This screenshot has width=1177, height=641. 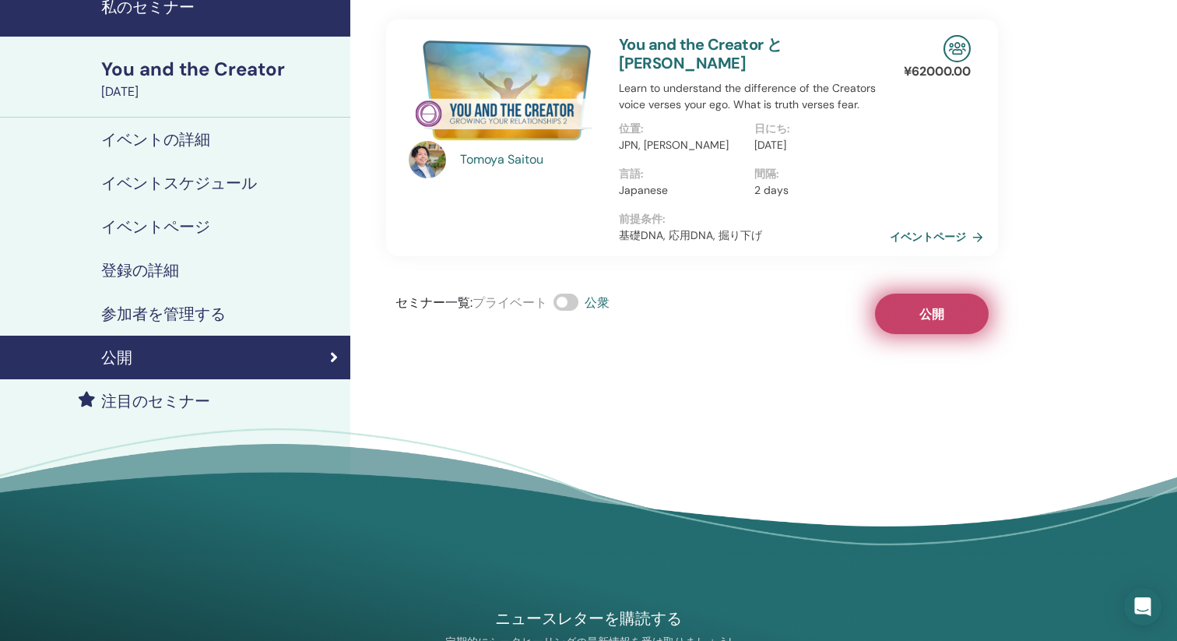 What do you see at coordinates (682, 190) in the screenshot?
I see `p: Japanese` at bounding box center [682, 190].